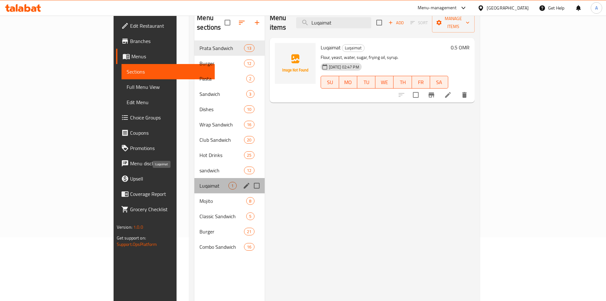  I want to click on a: Upsell, so click(166, 179).